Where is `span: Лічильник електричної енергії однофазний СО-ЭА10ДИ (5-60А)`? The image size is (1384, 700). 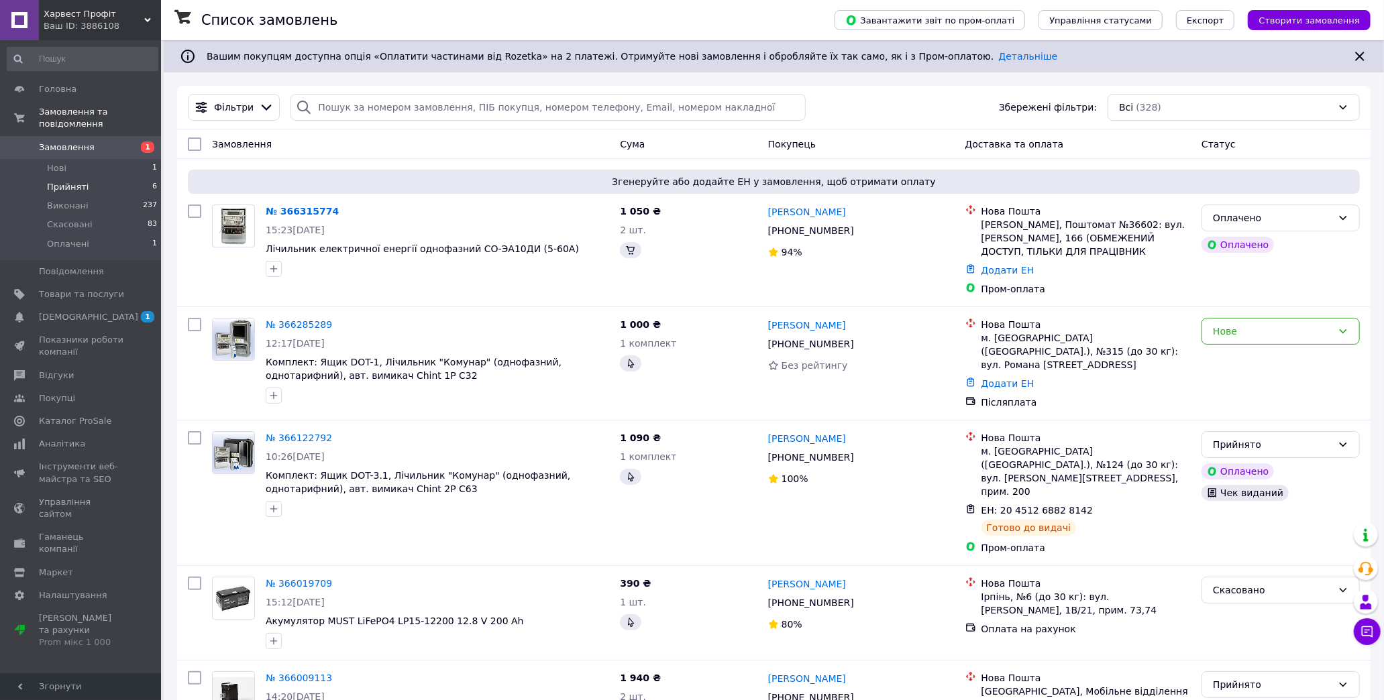
span: Лічильник електричної енергії однофазний СО-ЭА10ДИ (5-60А) is located at coordinates (422, 249).